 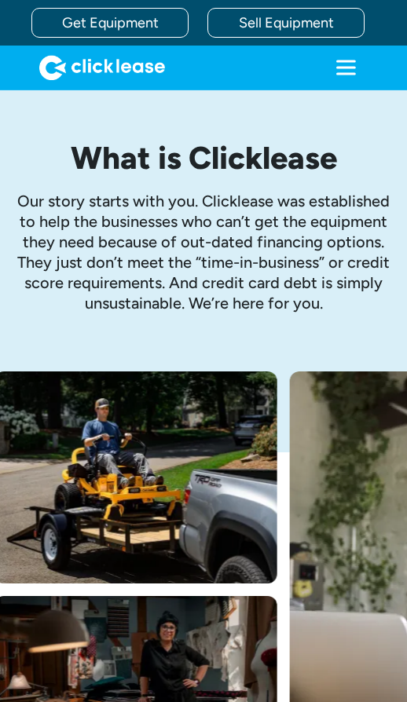 I want to click on div: menu, so click(x=345, y=67).